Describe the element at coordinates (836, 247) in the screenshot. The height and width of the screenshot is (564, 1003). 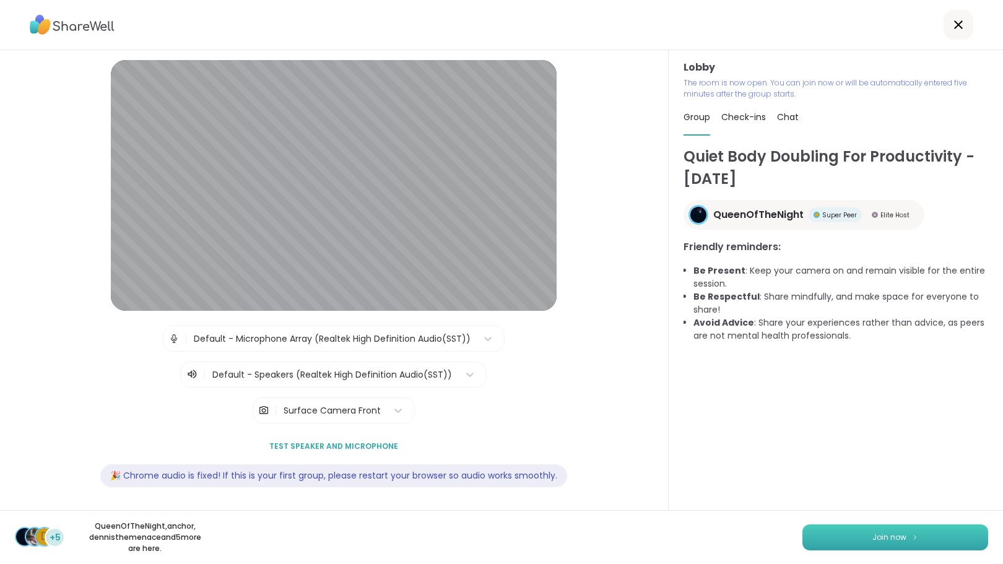
I see `h3: Friendly reminders:` at that location.